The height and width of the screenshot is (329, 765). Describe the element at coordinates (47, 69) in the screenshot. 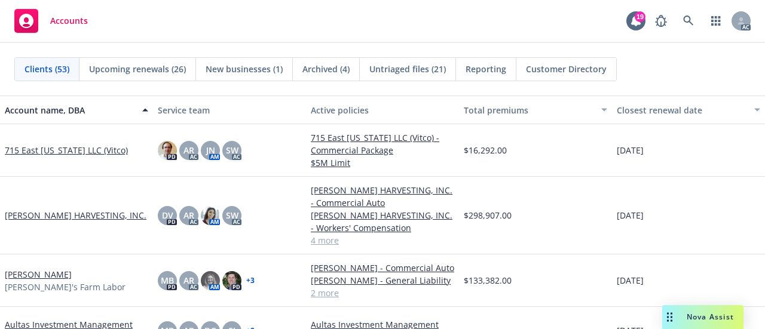

I see `span: Clients (53)` at that location.